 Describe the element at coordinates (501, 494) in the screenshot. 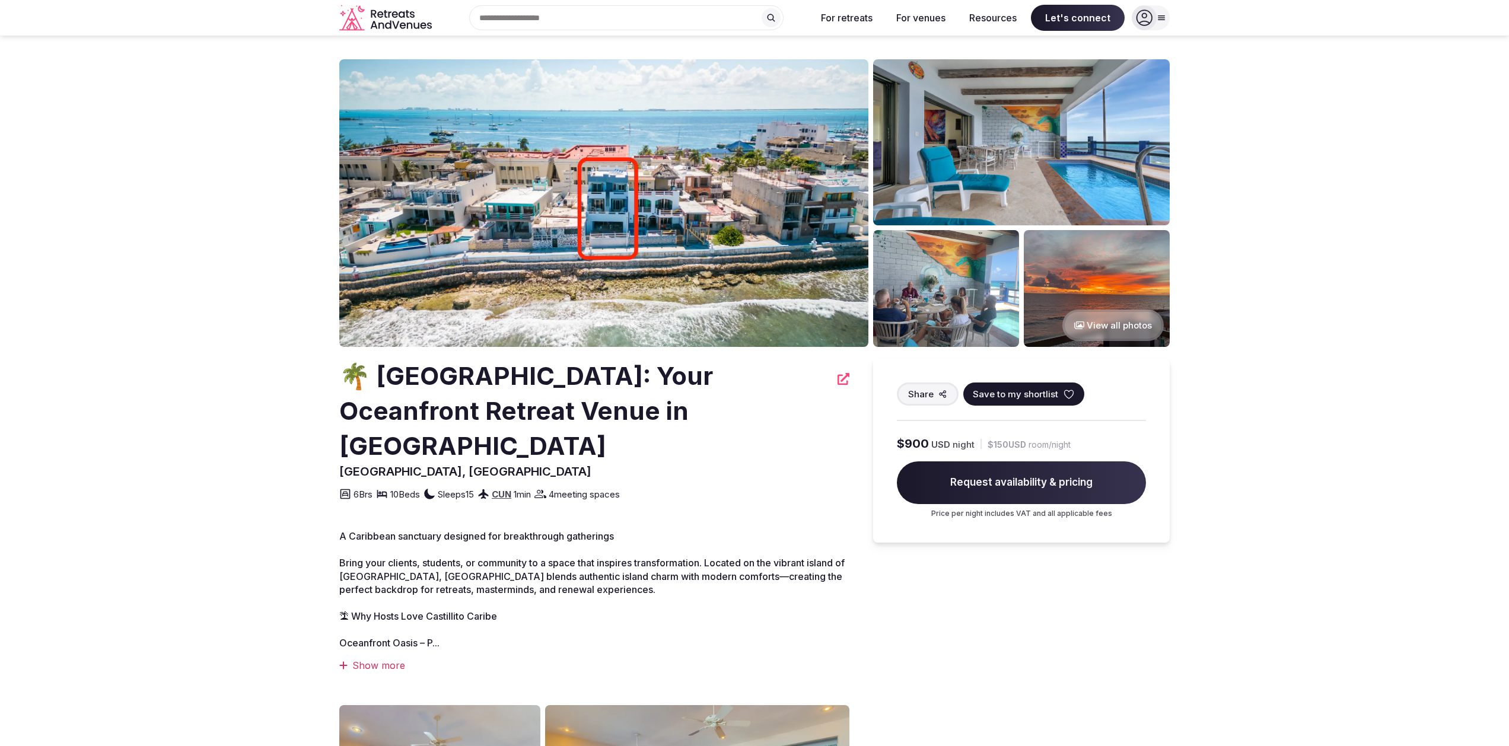

I see `a: CUN` at that location.